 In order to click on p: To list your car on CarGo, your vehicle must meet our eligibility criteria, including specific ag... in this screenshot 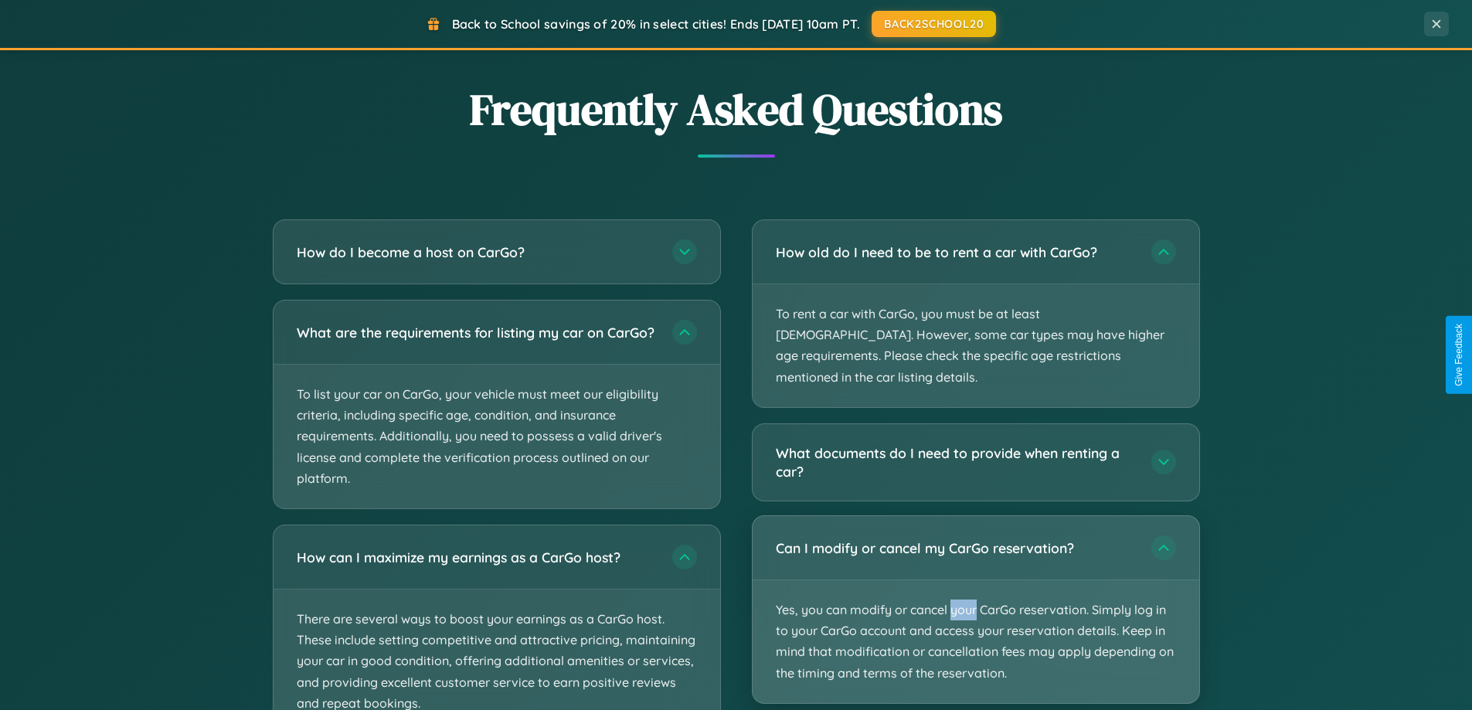, I will do `click(497, 437)`.